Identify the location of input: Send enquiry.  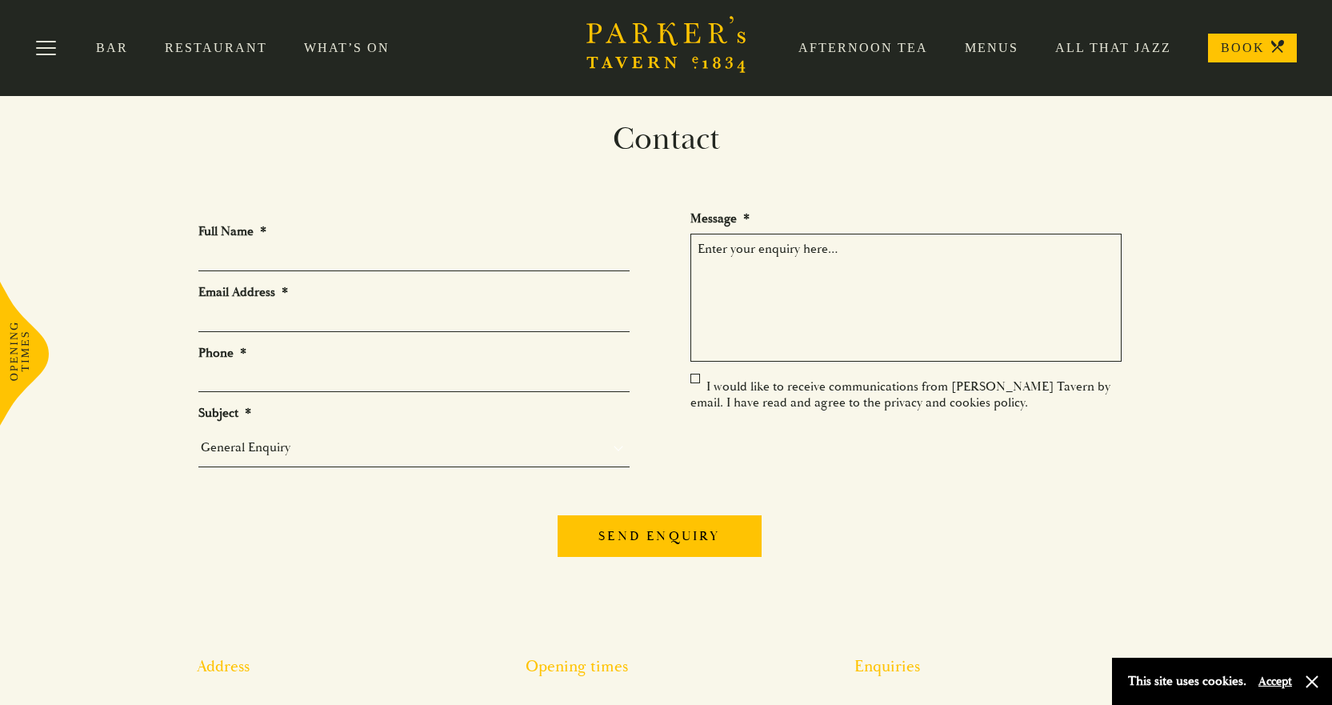
(659, 536).